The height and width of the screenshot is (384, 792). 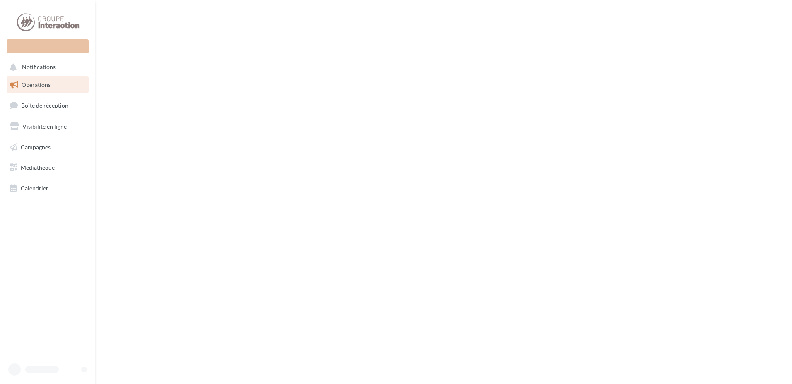 What do you see at coordinates (48, 168) in the screenshot?
I see `a: Médiathèque` at bounding box center [48, 168].